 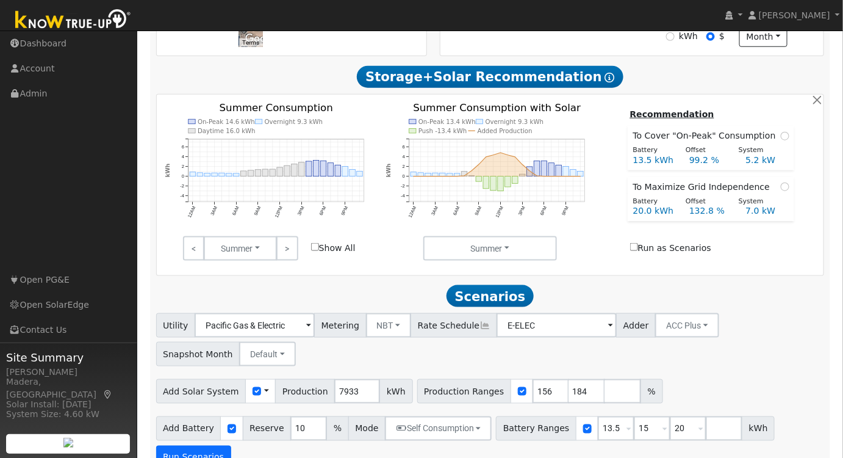 What do you see at coordinates (255, 325) in the screenshot?
I see `input: Select a Utility` at bounding box center [255, 325].